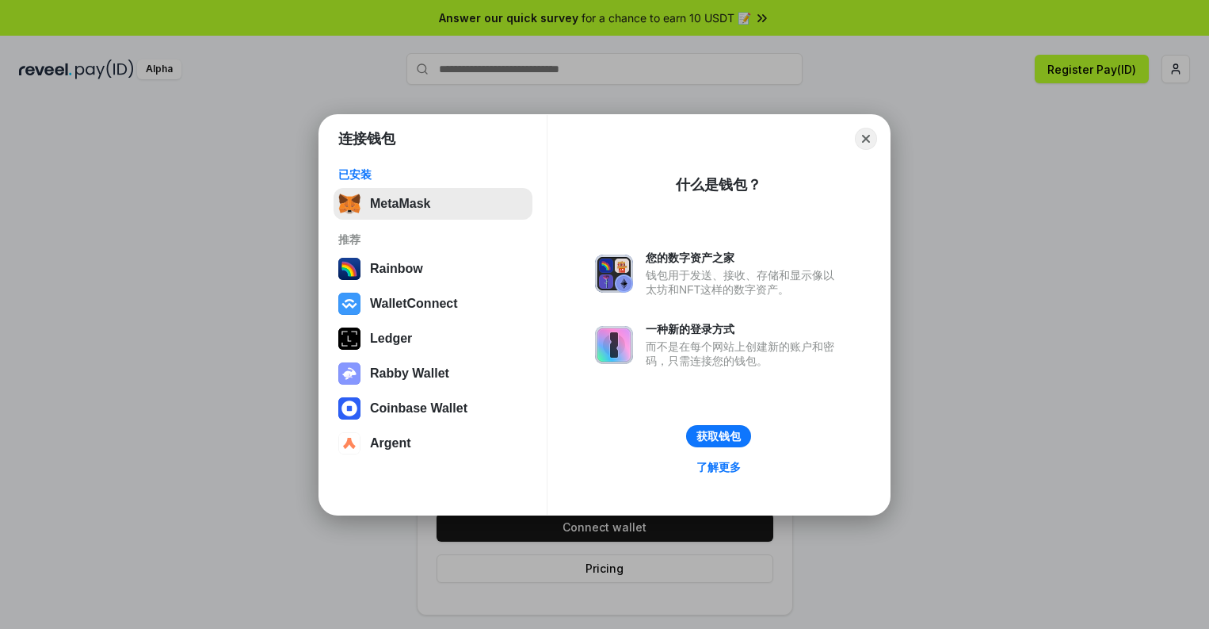 This screenshot has width=1209, height=629. What do you see at coordinates (396, 269) in the screenshot?
I see `div: Rainbow` at bounding box center [396, 269].